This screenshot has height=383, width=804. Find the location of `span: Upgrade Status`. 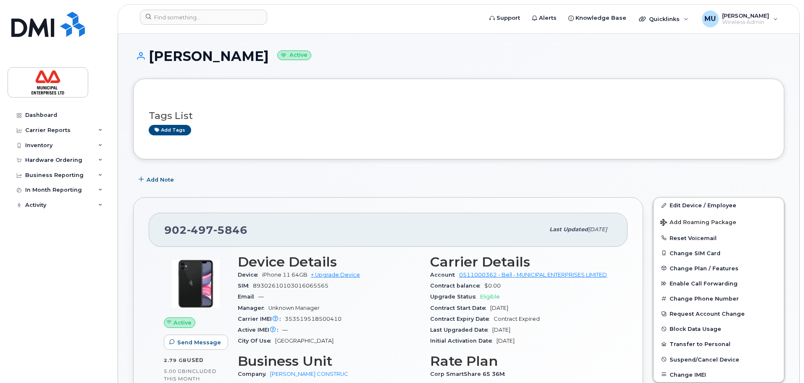

span: Upgrade Status is located at coordinates (455, 296).